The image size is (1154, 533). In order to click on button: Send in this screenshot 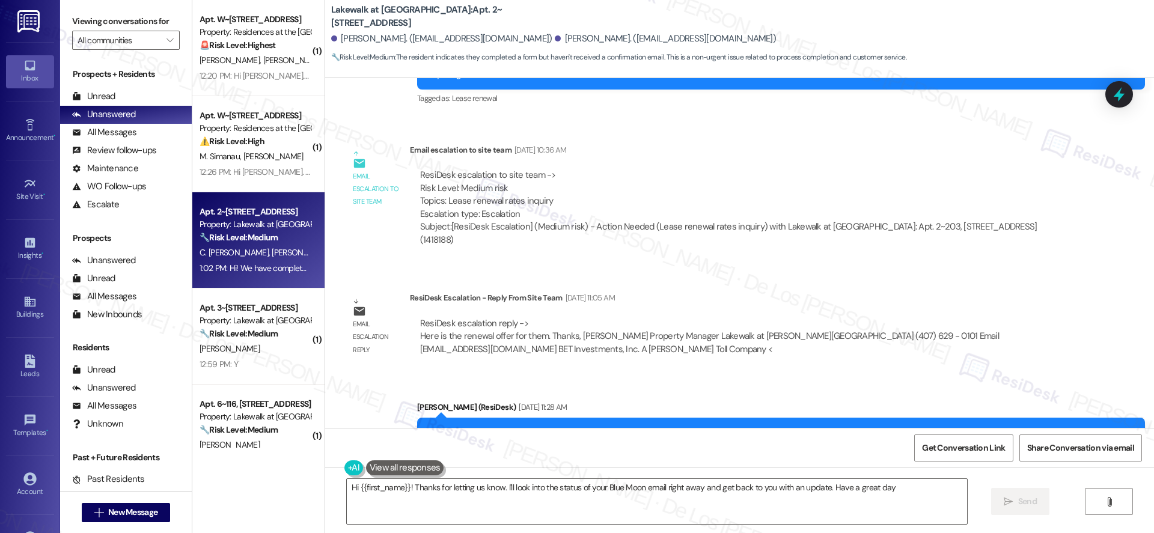, I will do `click(1020, 501)`.